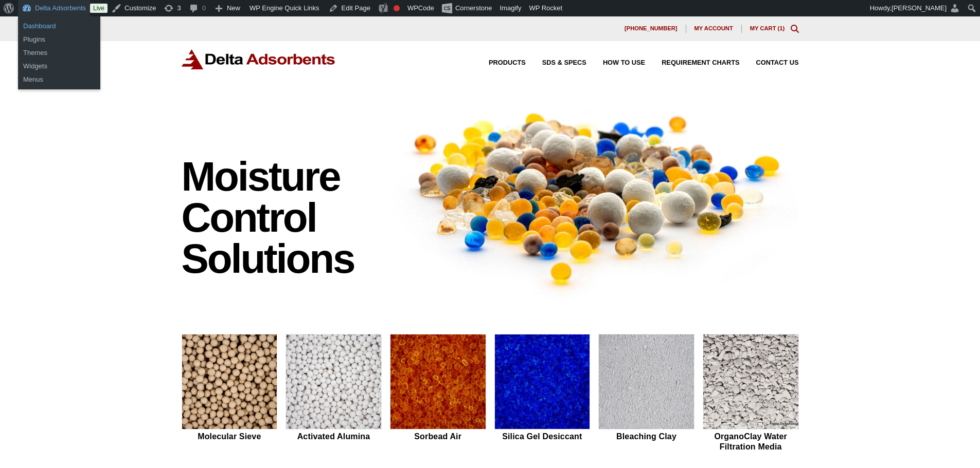 Image resolution: width=980 pixels, height=468 pixels. I want to click on h2: Bleaching Clay, so click(646, 437).